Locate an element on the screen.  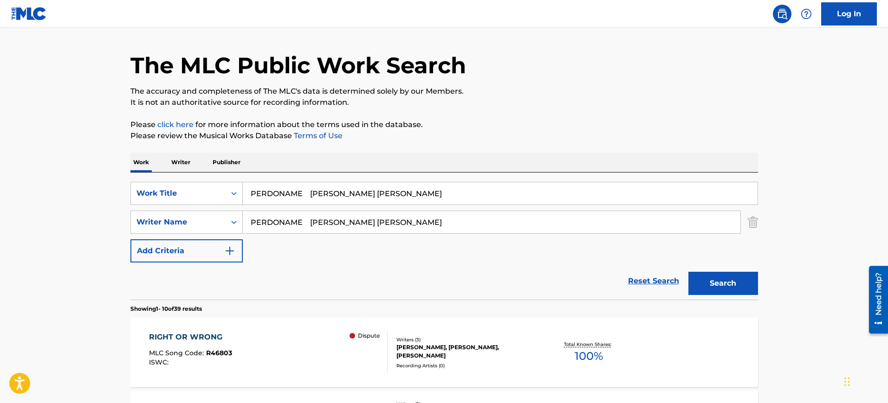
p: Please for more information about the terms used in the database. is located at coordinates (444, 125).